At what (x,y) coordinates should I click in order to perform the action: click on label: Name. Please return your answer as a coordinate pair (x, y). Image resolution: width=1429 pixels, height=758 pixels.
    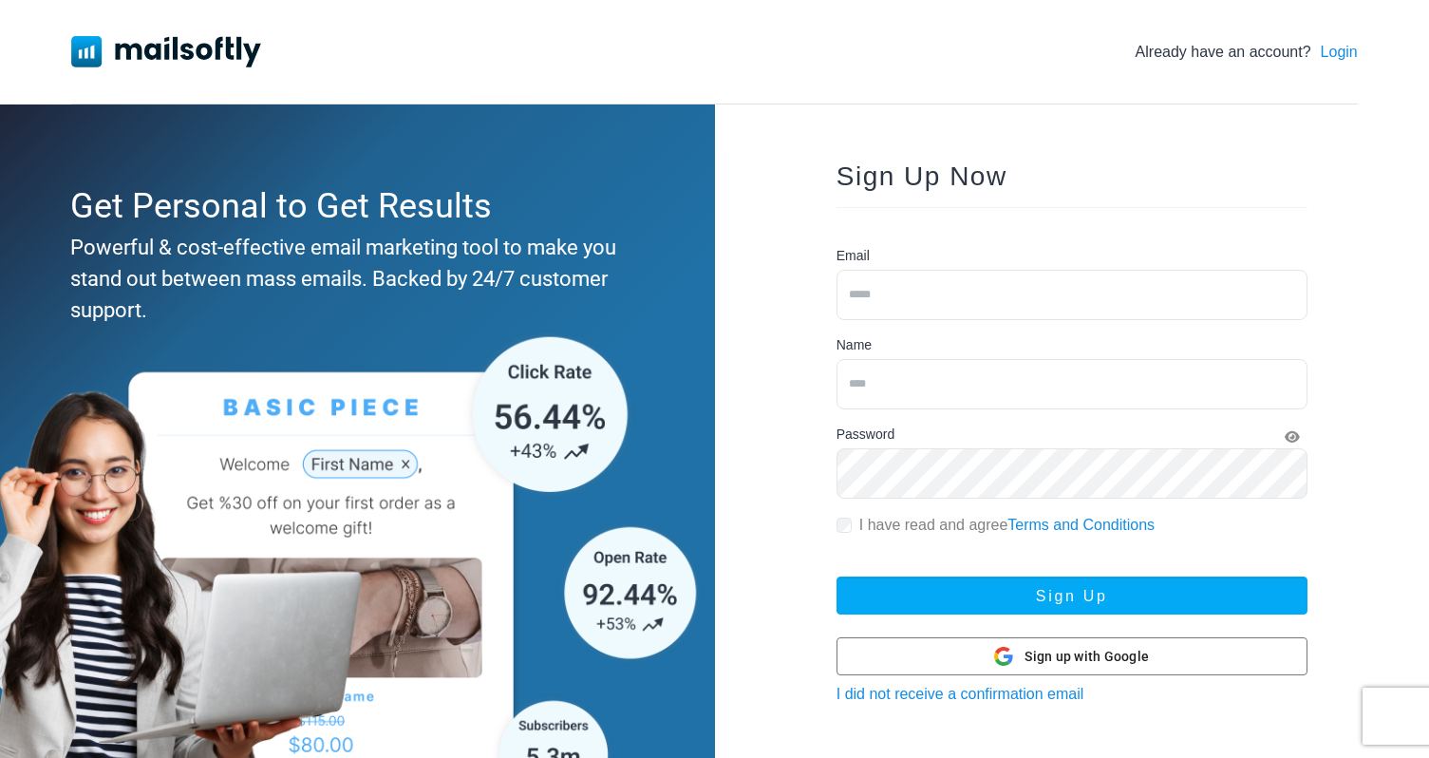
    Looking at the image, I should click on (854, 345).